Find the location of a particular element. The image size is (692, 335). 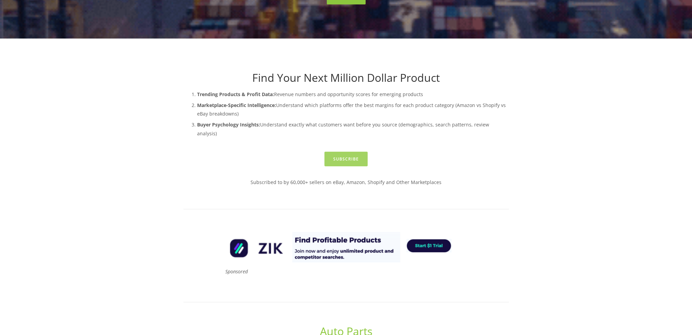

em: Sponsored is located at coordinates (237, 271).